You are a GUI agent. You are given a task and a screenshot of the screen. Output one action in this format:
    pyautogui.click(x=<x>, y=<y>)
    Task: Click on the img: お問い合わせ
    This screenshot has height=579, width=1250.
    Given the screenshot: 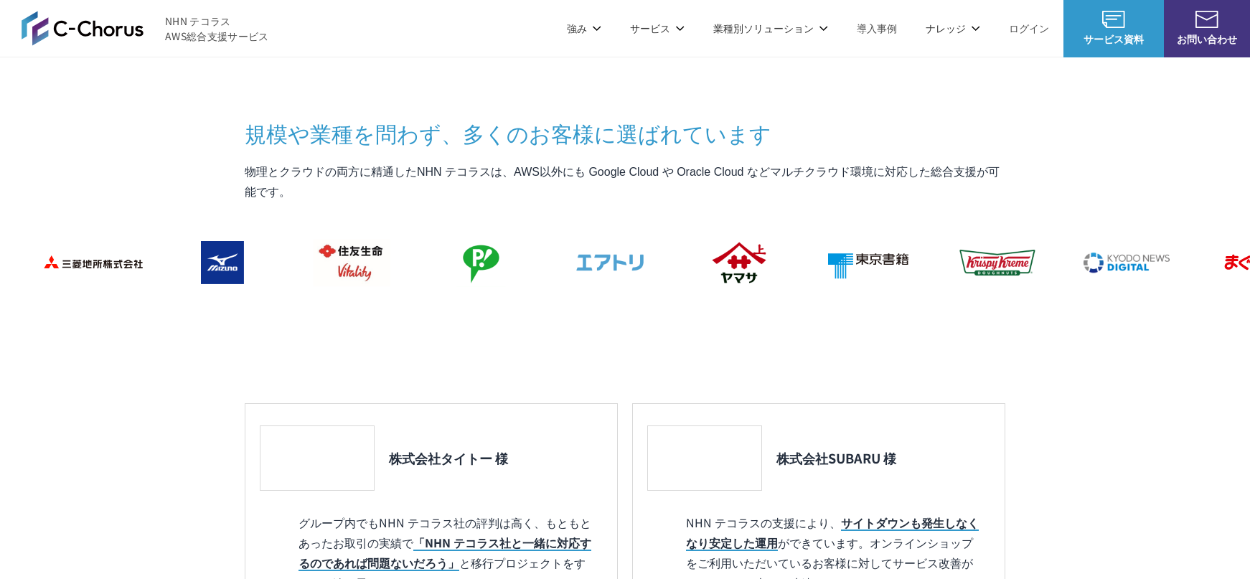 What is the action you would take?
    pyautogui.click(x=1207, y=19)
    